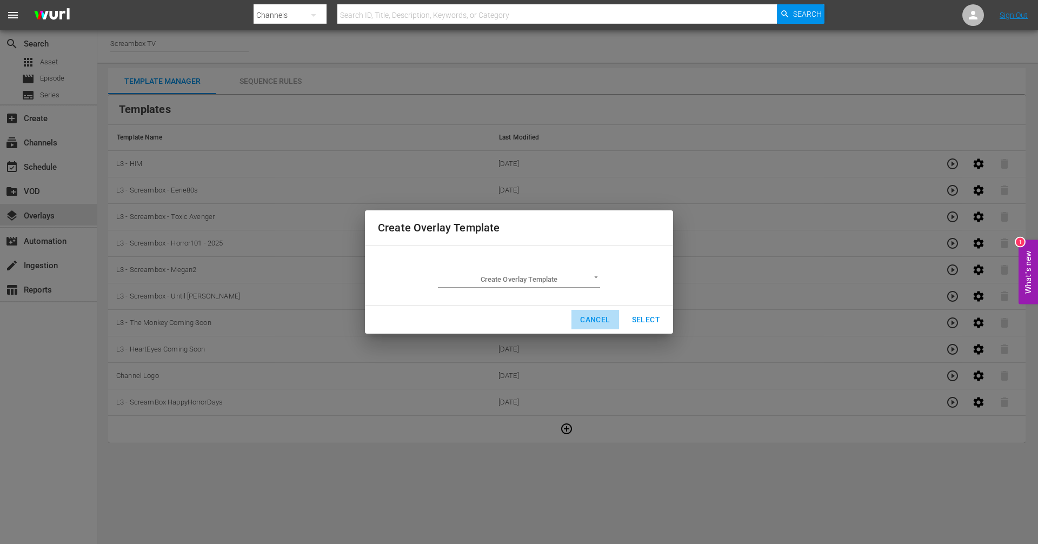 This screenshot has height=544, width=1038. What do you see at coordinates (594, 319) in the screenshot?
I see `span: Cancel` at bounding box center [594, 319].